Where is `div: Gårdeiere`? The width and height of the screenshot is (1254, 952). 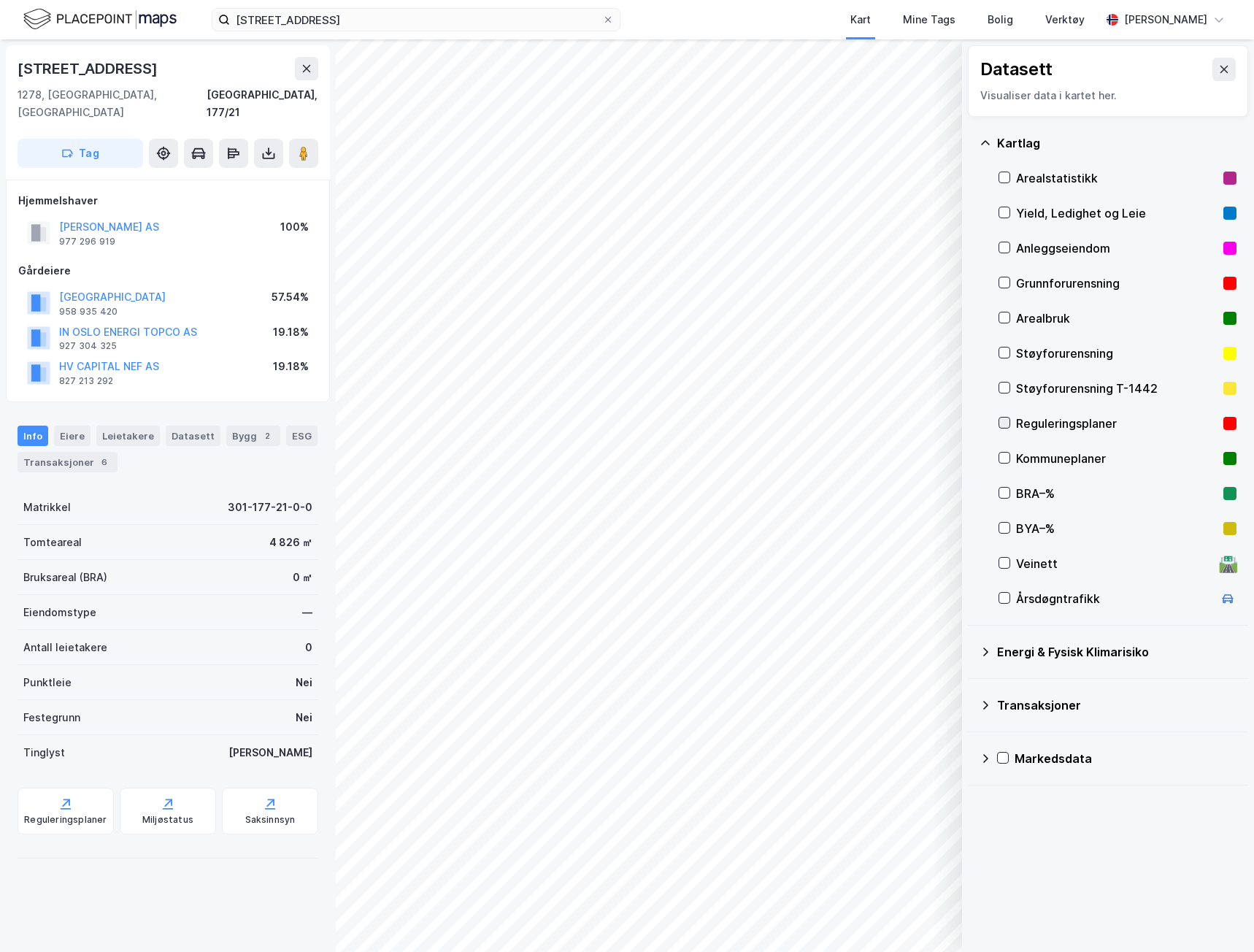
div: Gårdeiere is located at coordinates (168, 271).